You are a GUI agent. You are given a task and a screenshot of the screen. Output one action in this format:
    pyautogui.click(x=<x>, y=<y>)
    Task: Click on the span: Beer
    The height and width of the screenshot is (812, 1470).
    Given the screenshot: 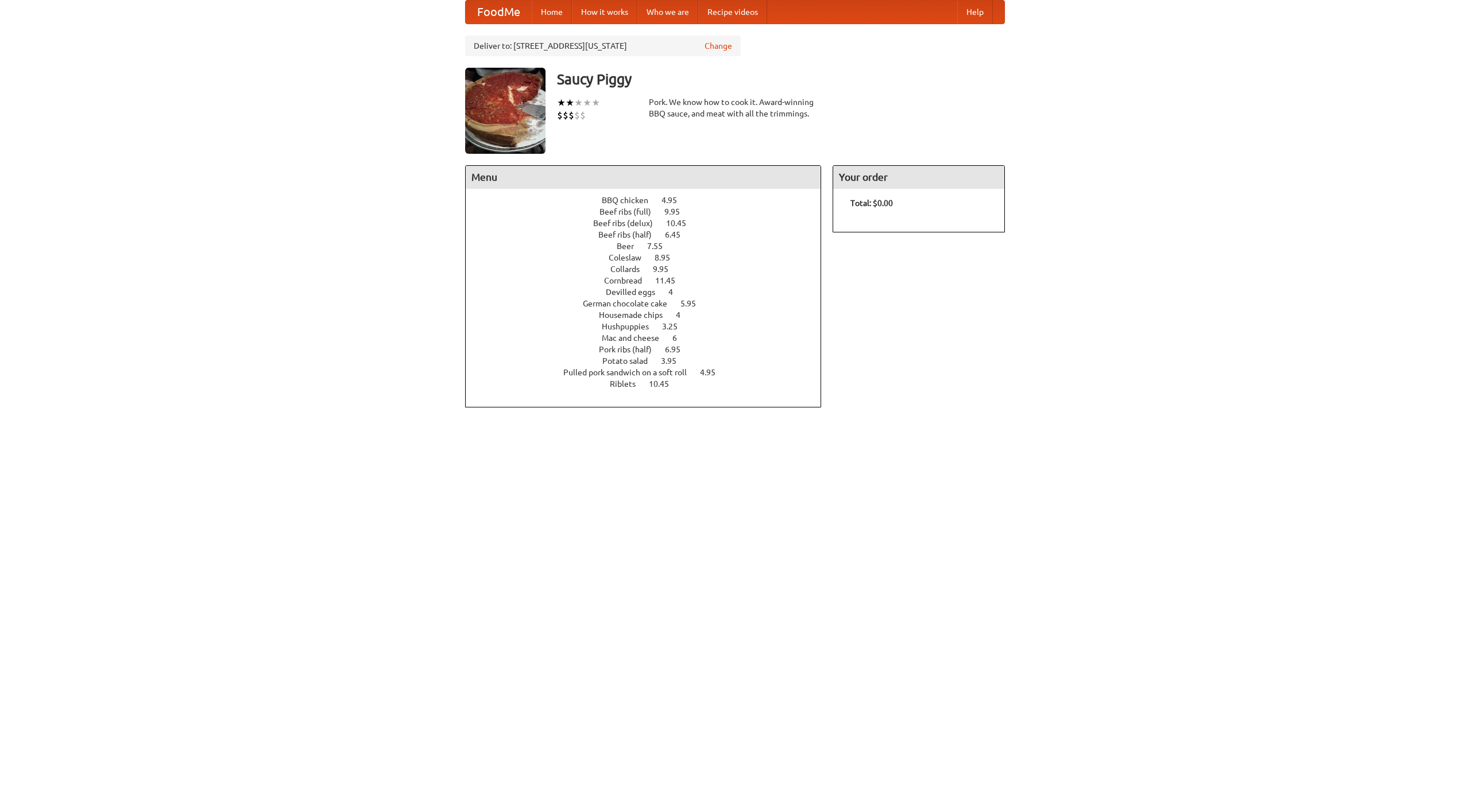 What is the action you would take?
    pyautogui.click(x=631, y=246)
    